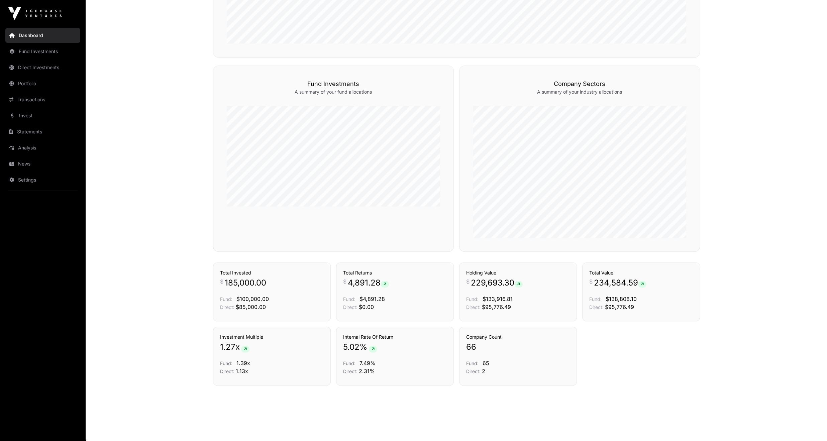  I want to click on a: Invest, so click(43, 116).